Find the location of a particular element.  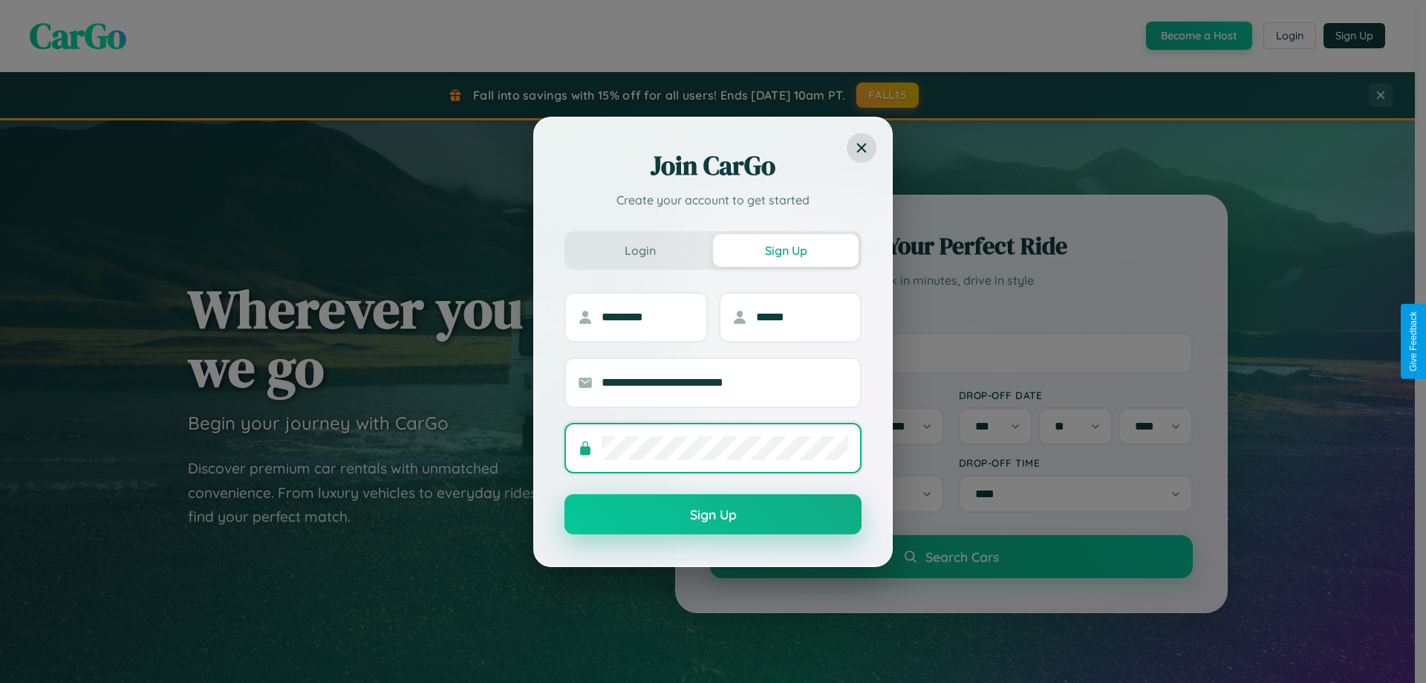

h2: Join CarGo is located at coordinates (713, 166).